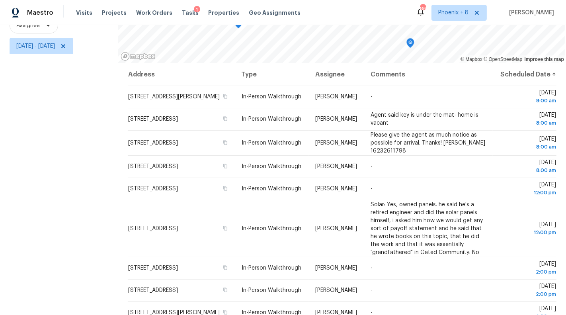 This screenshot has width=566, height=315. I want to click on div: 86, so click(422, 9).